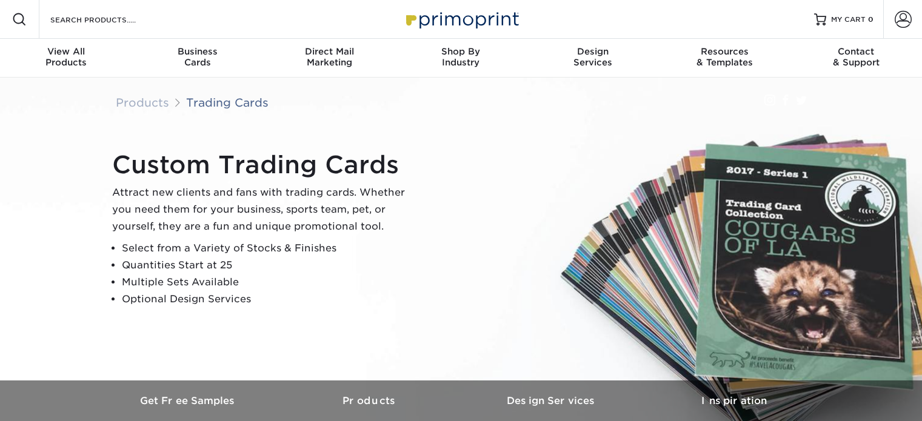  What do you see at coordinates (552, 401) in the screenshot?
I see `h3: Design Services` at bounding box center [552, 401].